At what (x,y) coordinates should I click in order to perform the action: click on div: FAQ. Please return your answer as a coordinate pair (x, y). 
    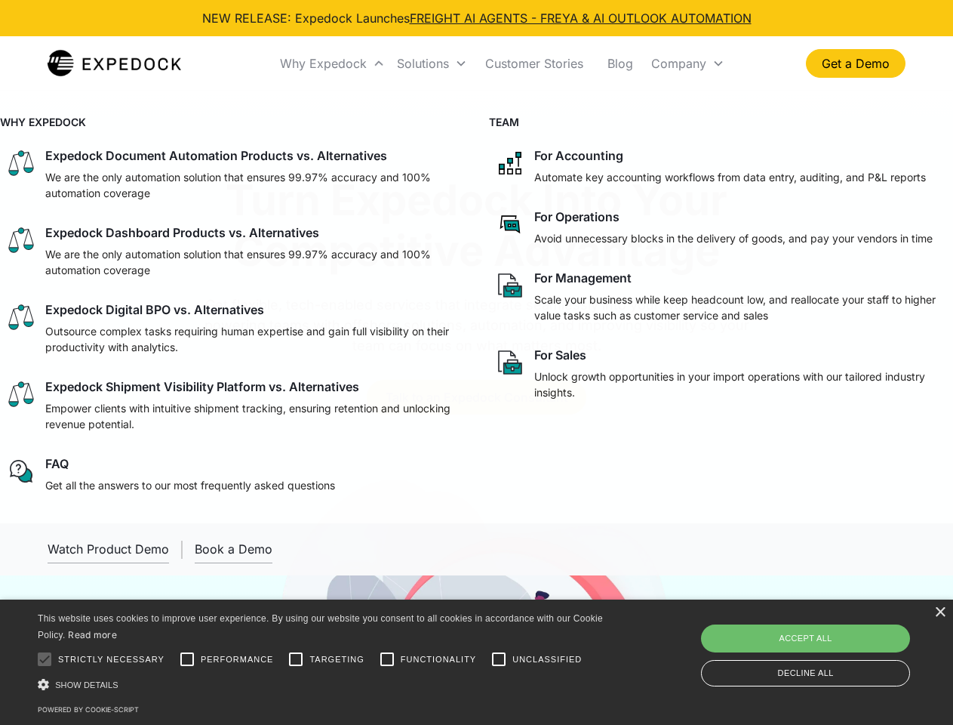
    Looking at the image, I should click on (57, 463).